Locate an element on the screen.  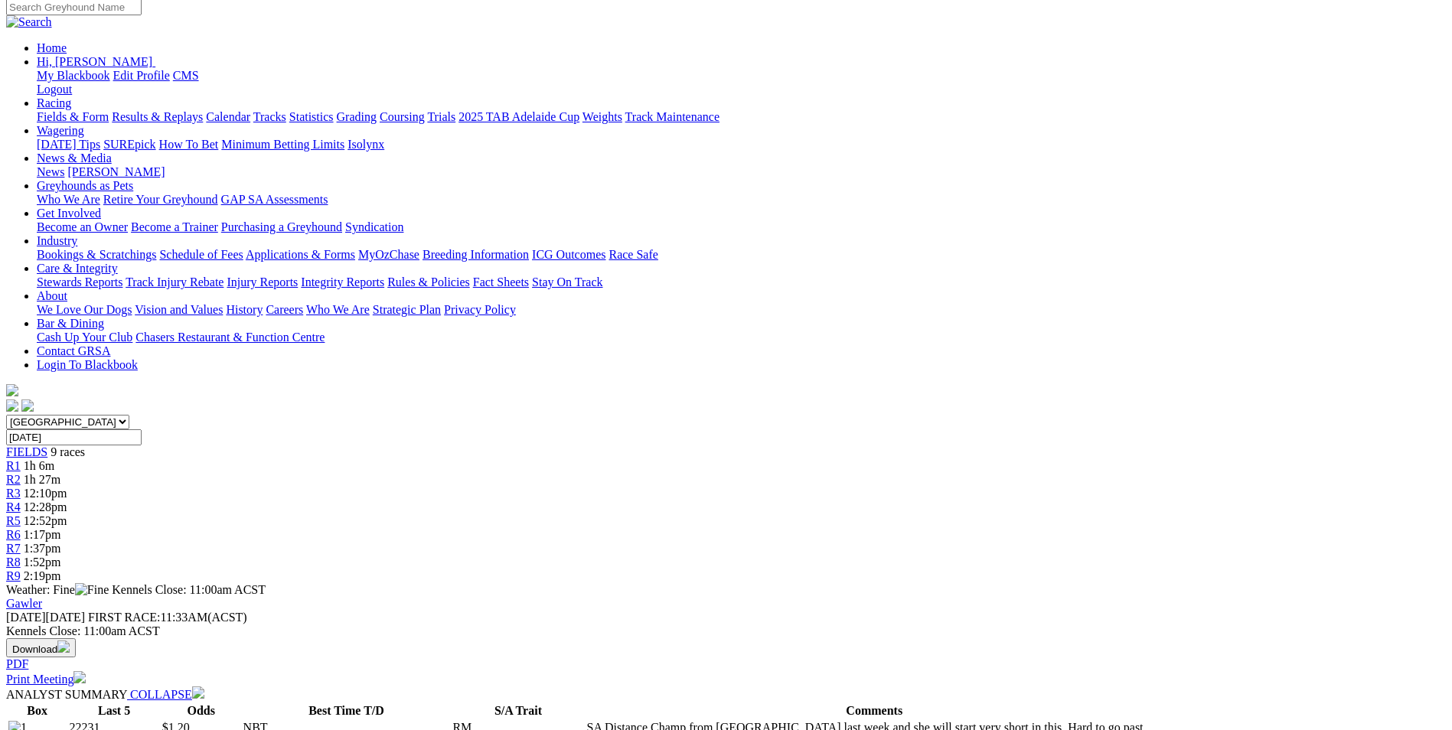
a: Tracks is located at coordinates (269, 116).